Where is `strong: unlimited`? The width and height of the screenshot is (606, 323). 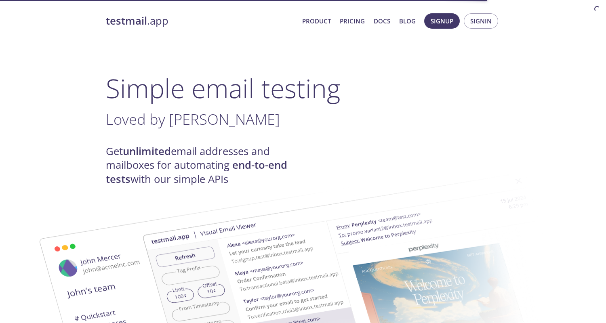 strong: unlimited is located at coordinates (147, 151).